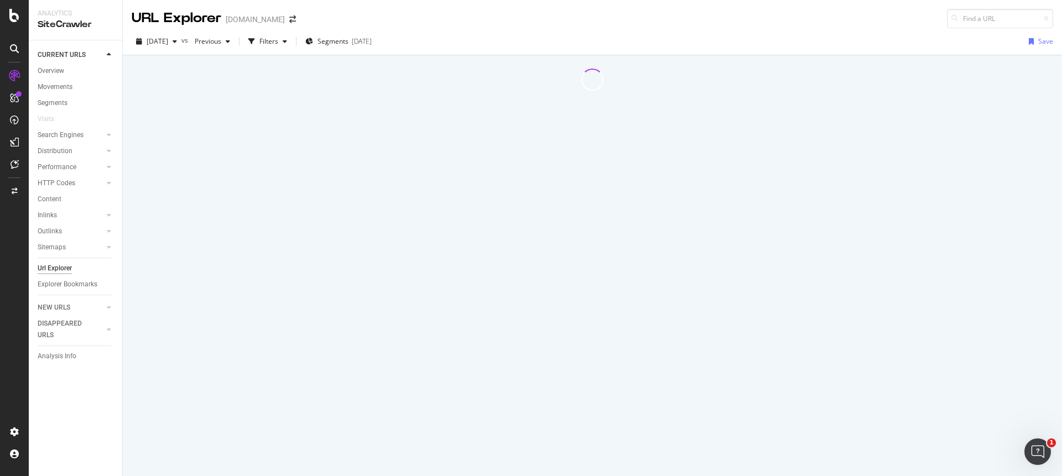 This screenshot has width=1062, height=476. I want to click on a: Content, so click(76, 199).